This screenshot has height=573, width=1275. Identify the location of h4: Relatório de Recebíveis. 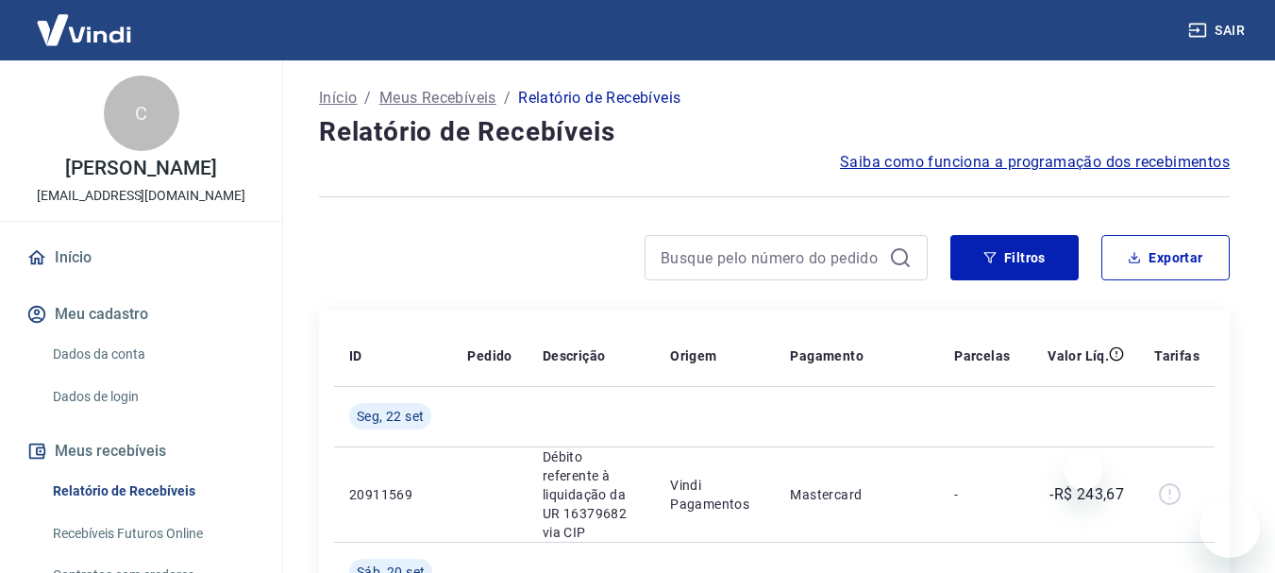
(774, 132).